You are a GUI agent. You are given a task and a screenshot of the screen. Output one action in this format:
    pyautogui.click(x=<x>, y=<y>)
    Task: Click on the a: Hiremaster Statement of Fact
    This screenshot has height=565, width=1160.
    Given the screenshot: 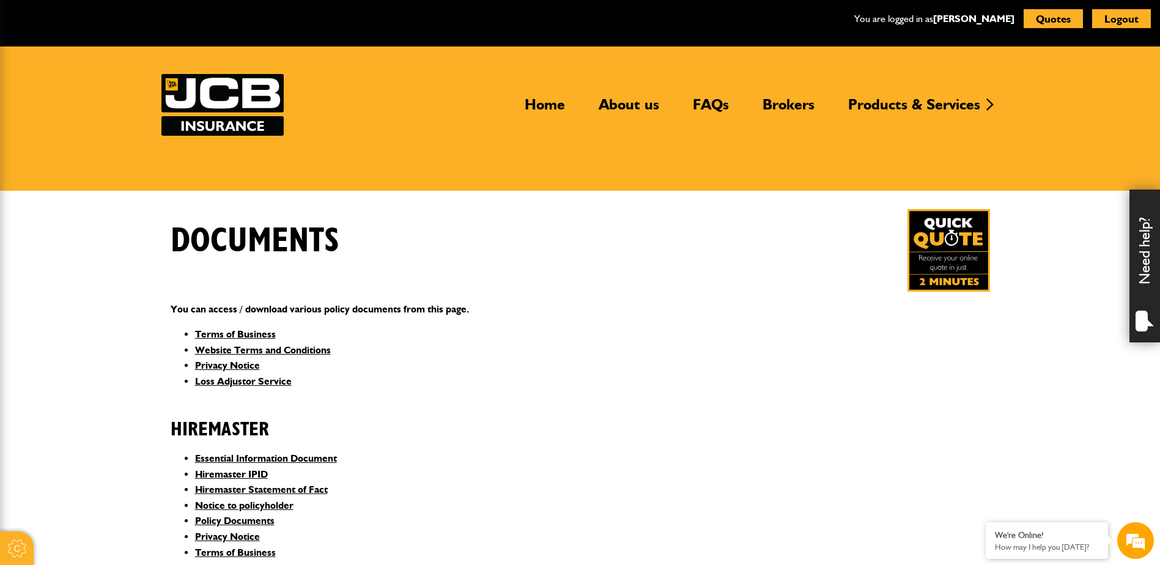 What is the action you would take?
    pyautogui.click(x=261, y=489)
    